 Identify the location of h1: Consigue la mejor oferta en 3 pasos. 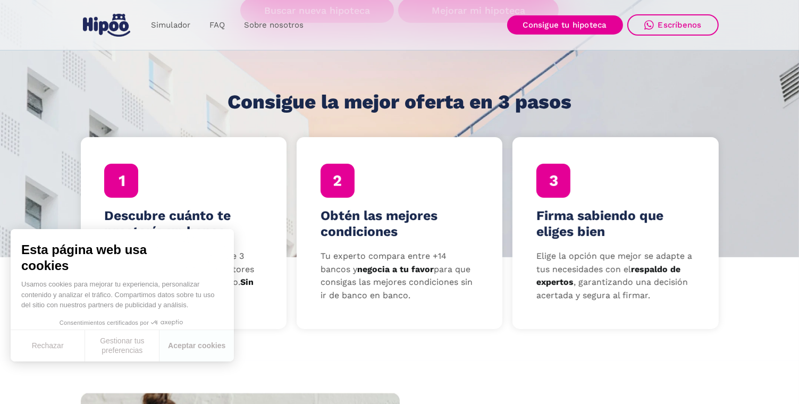
(399, 102).